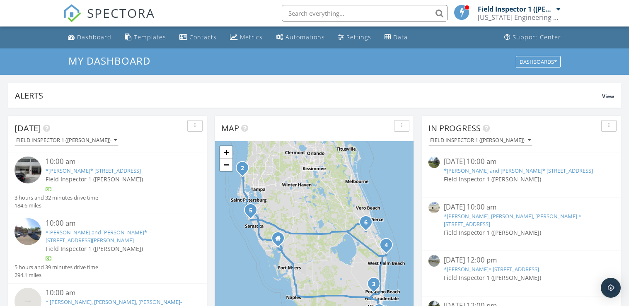  I want to click on img: The Best Home Inspection Software - Spectora, so click(72, 13).